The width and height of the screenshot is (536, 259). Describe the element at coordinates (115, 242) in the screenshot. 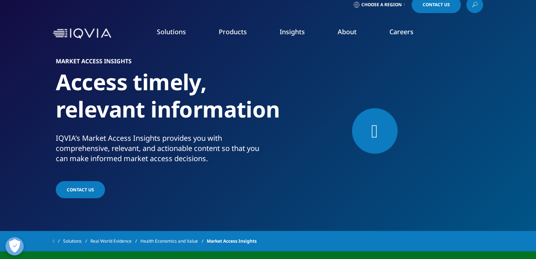

I see `a: Real World Evidence` at that location.